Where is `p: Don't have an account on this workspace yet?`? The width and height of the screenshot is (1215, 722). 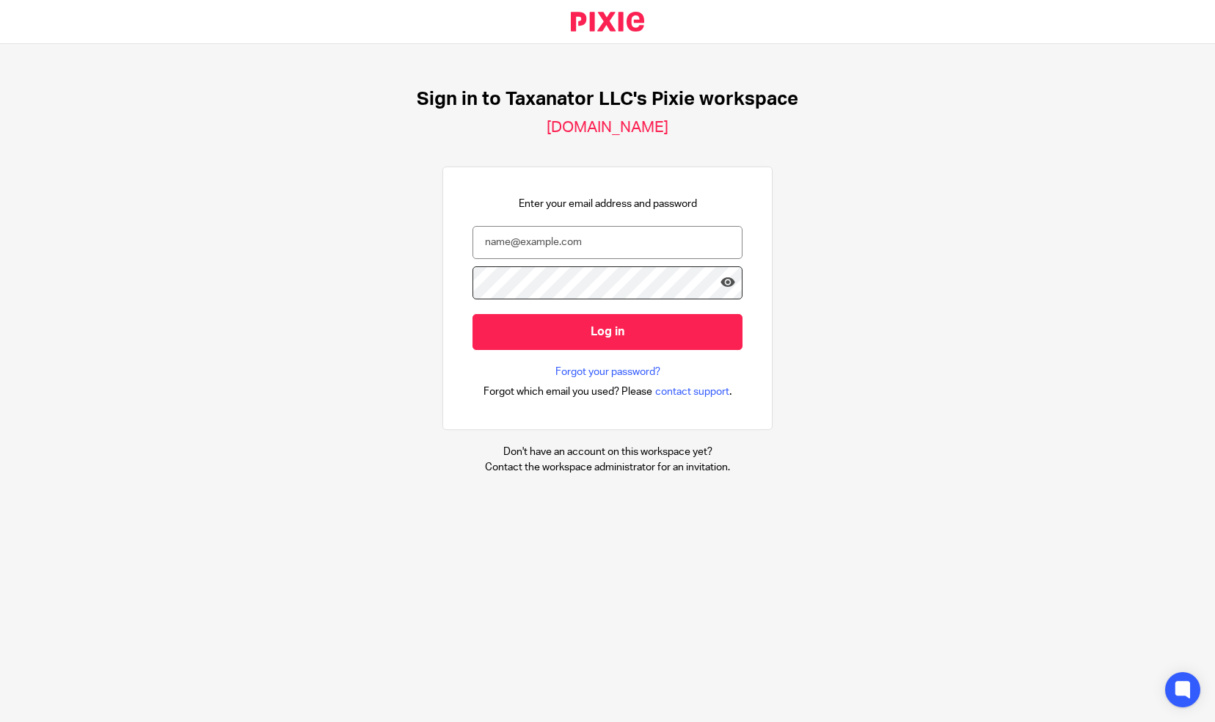
p: Don't have an account on this workspace yet? is located at coordinates (608, 452).